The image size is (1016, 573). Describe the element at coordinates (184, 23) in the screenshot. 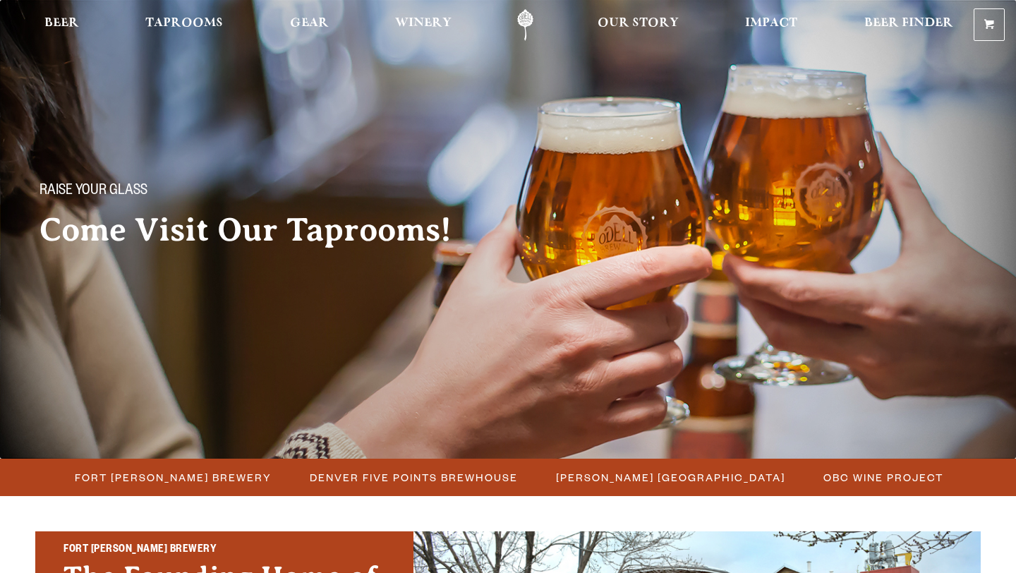

I see `span: Taprooms` at that location.